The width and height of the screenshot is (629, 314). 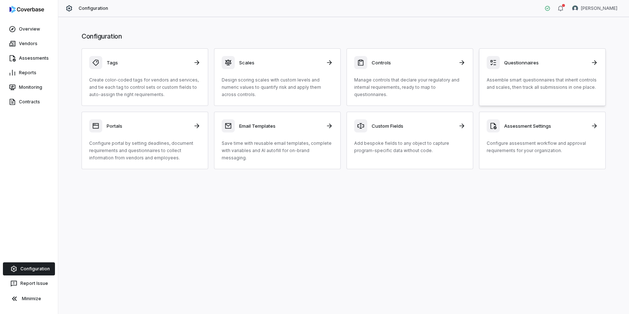 What do you see at coordinates (344, 36) in the screenshot?
I see `h1: Configuration` at bounding box center [344, 36].